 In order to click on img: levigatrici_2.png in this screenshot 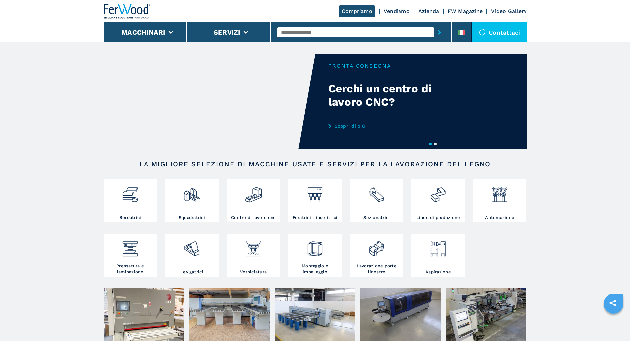, I will do `click(191, 246)`.